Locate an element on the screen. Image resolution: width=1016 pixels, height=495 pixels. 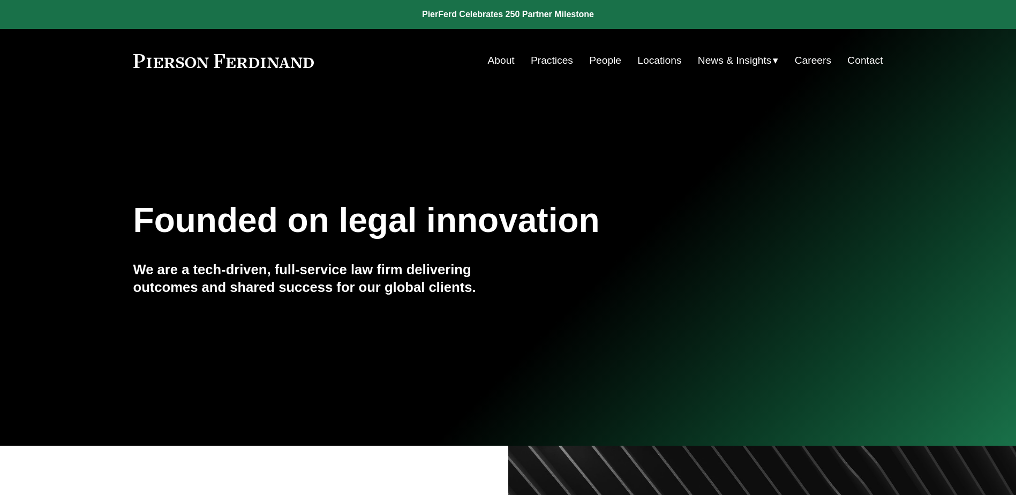
a: Careers is located at coordinates (813, 61).